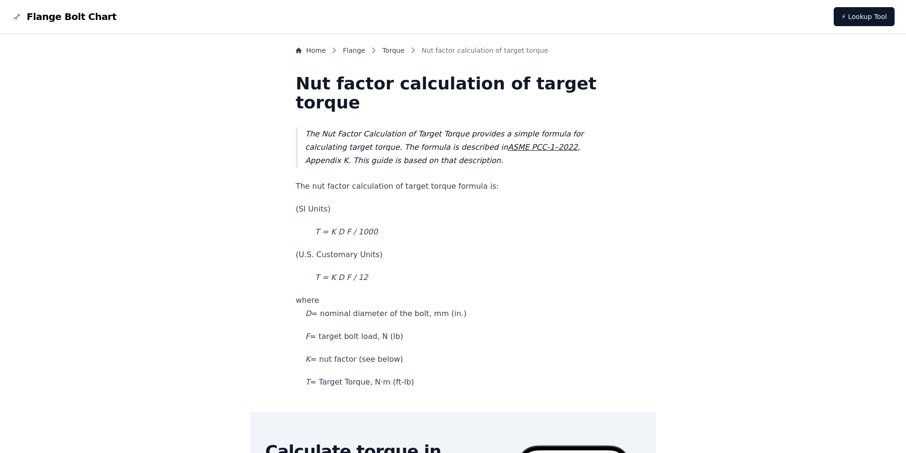 The width and height of the screenshot is (906, 453). I want to click on a: Torque, so click(393, 50).